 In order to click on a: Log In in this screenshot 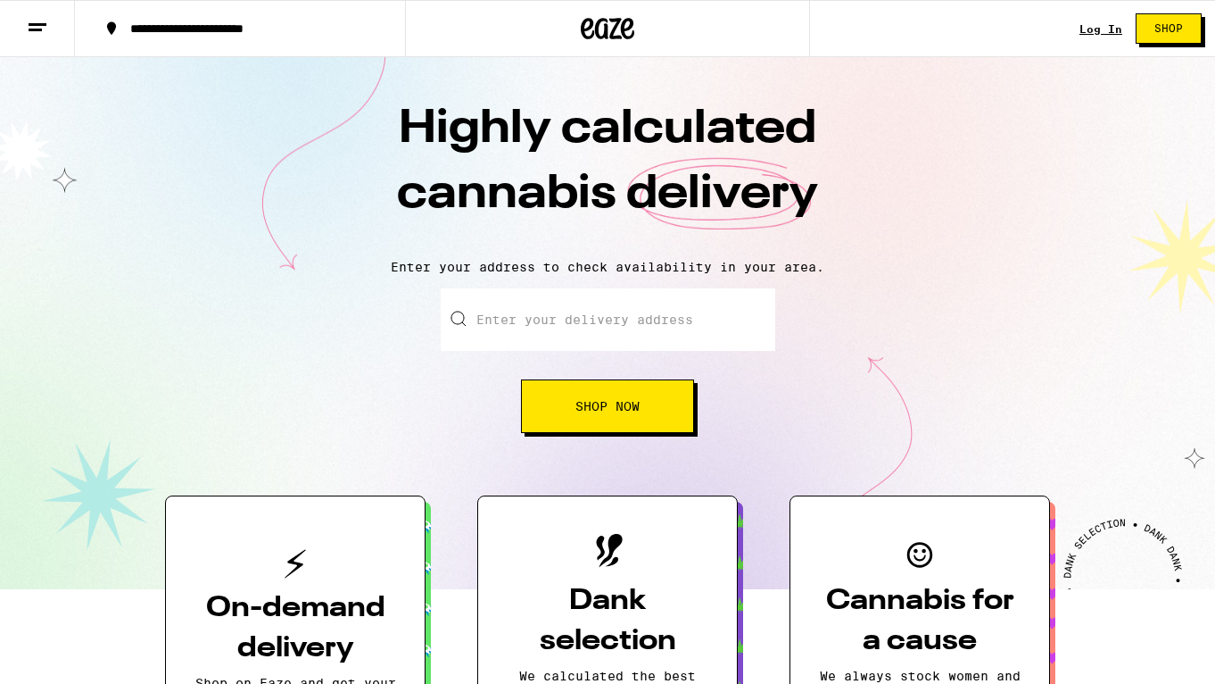, I will do `click(1101, 29)`.